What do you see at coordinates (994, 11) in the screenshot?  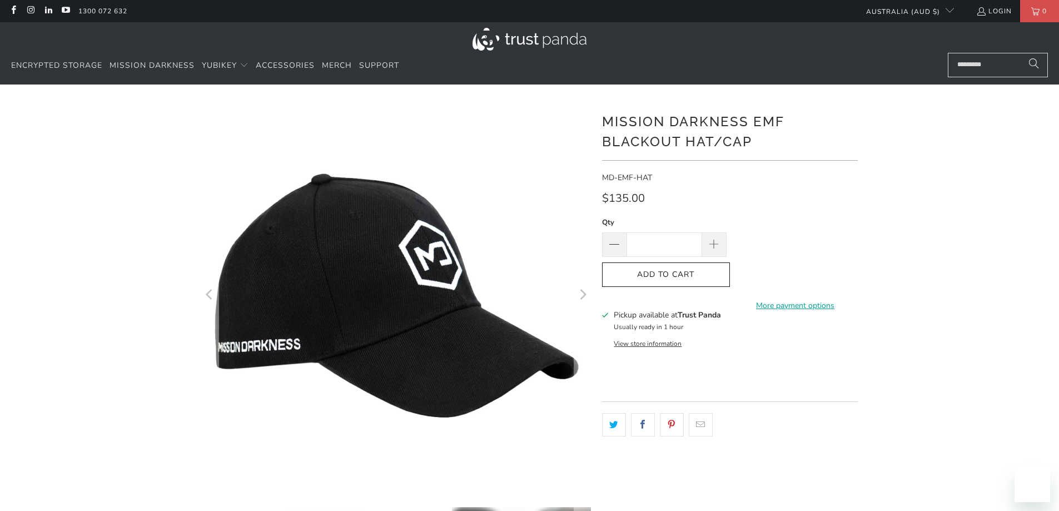 I see `a: Login` at bounding box center [994, 11].